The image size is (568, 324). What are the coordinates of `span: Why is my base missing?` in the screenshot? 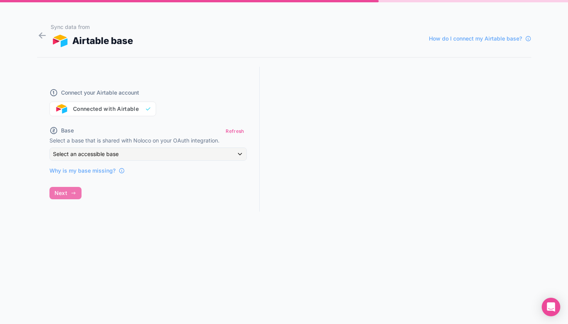 It's located at (82, 171).